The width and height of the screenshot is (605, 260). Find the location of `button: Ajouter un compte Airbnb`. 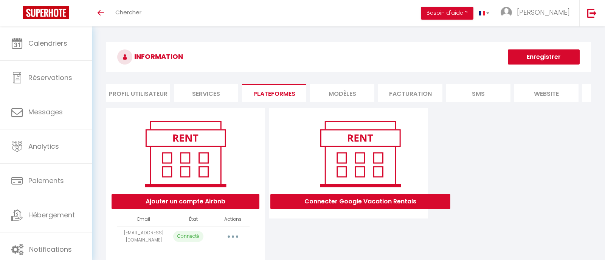

button: Ajouter un compte Airbnb is located at coordinates (185, 202).